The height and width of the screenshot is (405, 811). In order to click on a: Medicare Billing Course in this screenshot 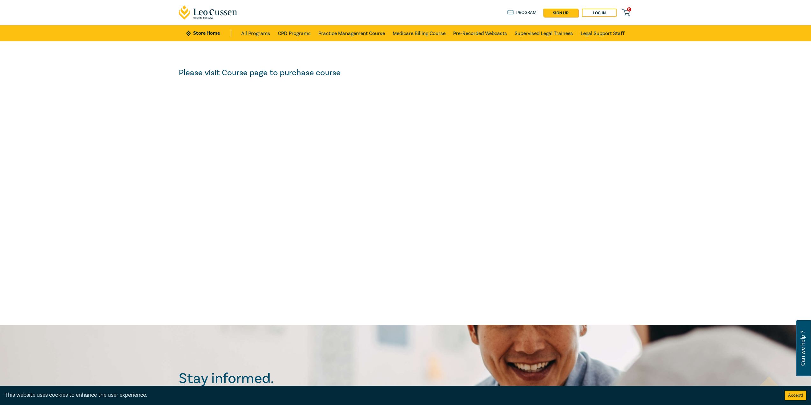, I will do `click(419, 33)`.